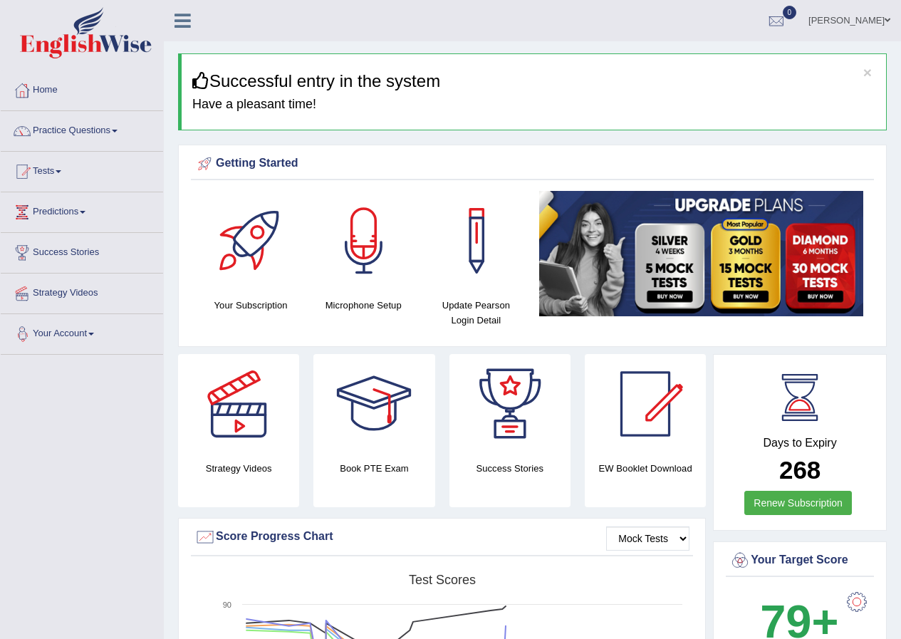 This screenshot has width=901, height=639. Describe the element at coordinates (82, 88) in the screenshot. I see `a: Home` at that location.